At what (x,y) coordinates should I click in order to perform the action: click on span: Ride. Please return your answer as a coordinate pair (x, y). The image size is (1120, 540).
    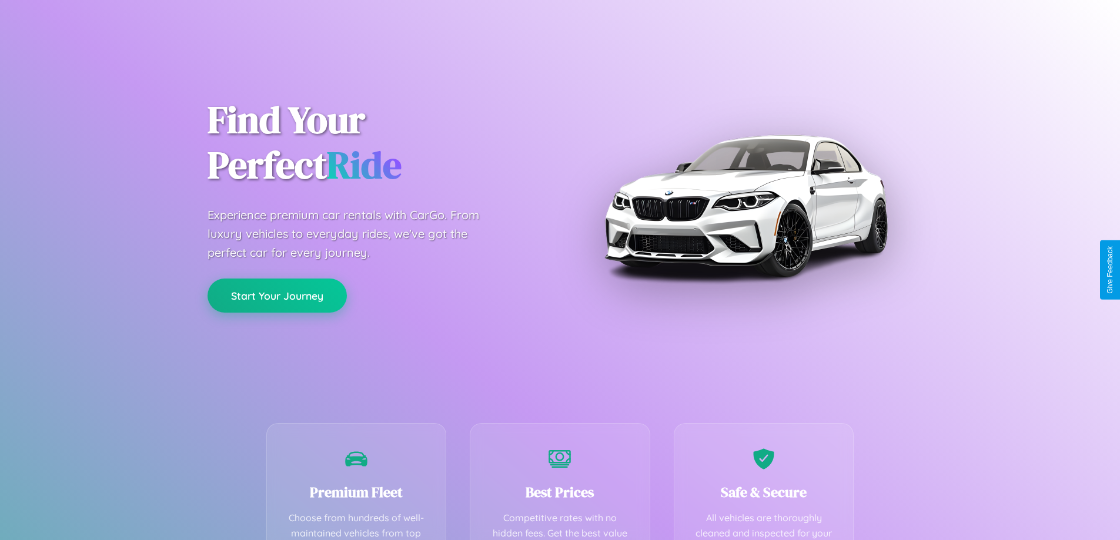
    Looking at the image, I should click on (364, 165).